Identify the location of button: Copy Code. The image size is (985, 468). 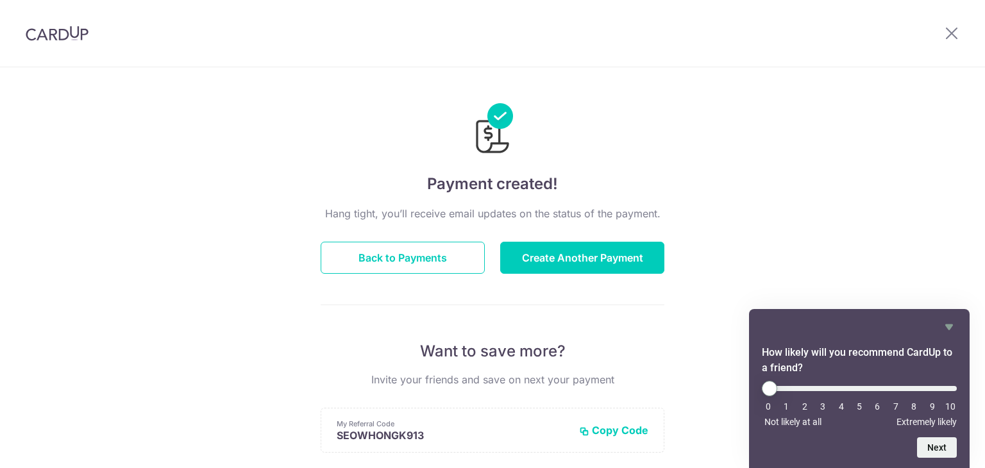
(614, 430).